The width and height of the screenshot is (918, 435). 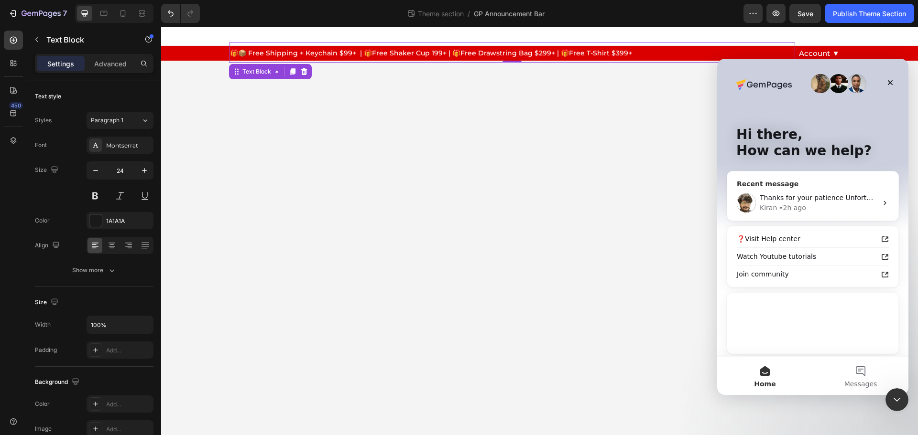 I want to click on button: Save, so click(x=805, y=13).